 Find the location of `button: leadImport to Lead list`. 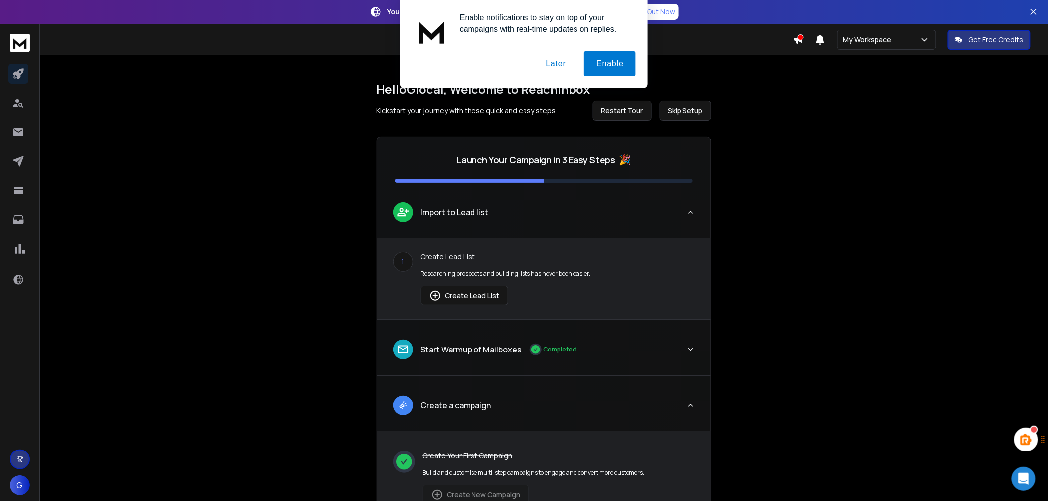

button: leadImport to Lead list is located at coordinates (544, 217).